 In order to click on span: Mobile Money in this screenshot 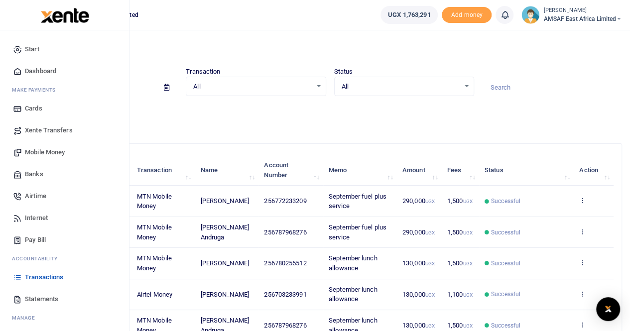, I will do `click(45, 152)`.